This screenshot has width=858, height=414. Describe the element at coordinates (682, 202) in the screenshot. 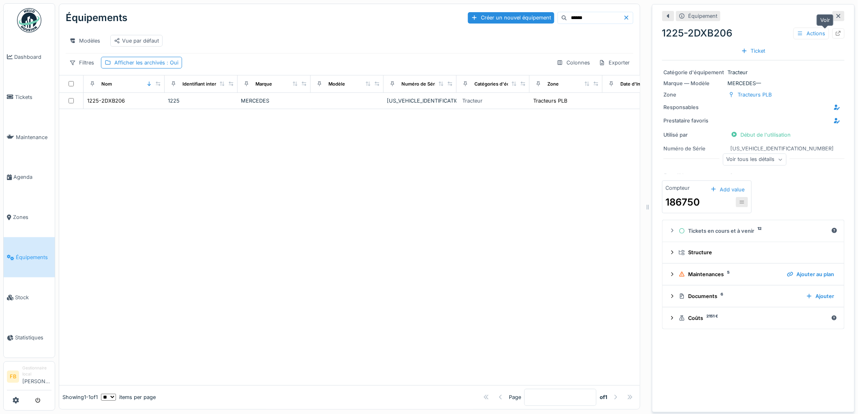

I see `div: 186750` at that location.